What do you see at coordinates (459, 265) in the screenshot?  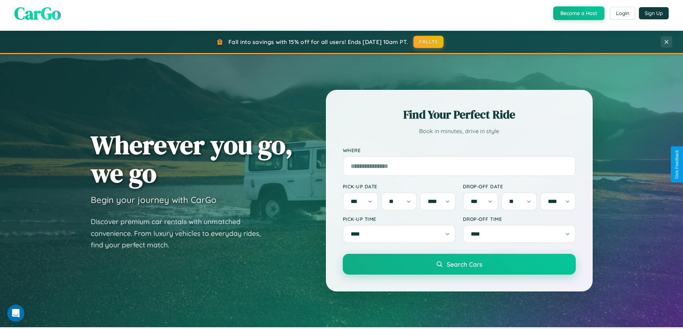 I see `button: Search Cars` at bounding box center [459, 265].